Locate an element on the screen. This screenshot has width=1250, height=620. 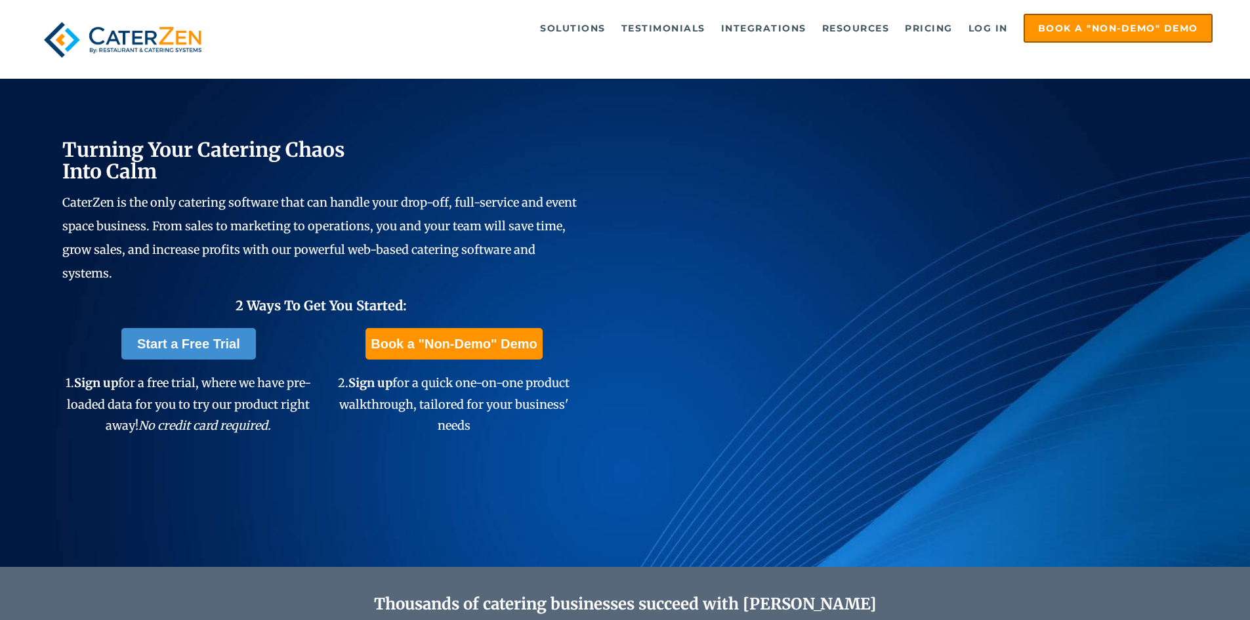
em: No credit card required. is located at coordinates (205, 425).